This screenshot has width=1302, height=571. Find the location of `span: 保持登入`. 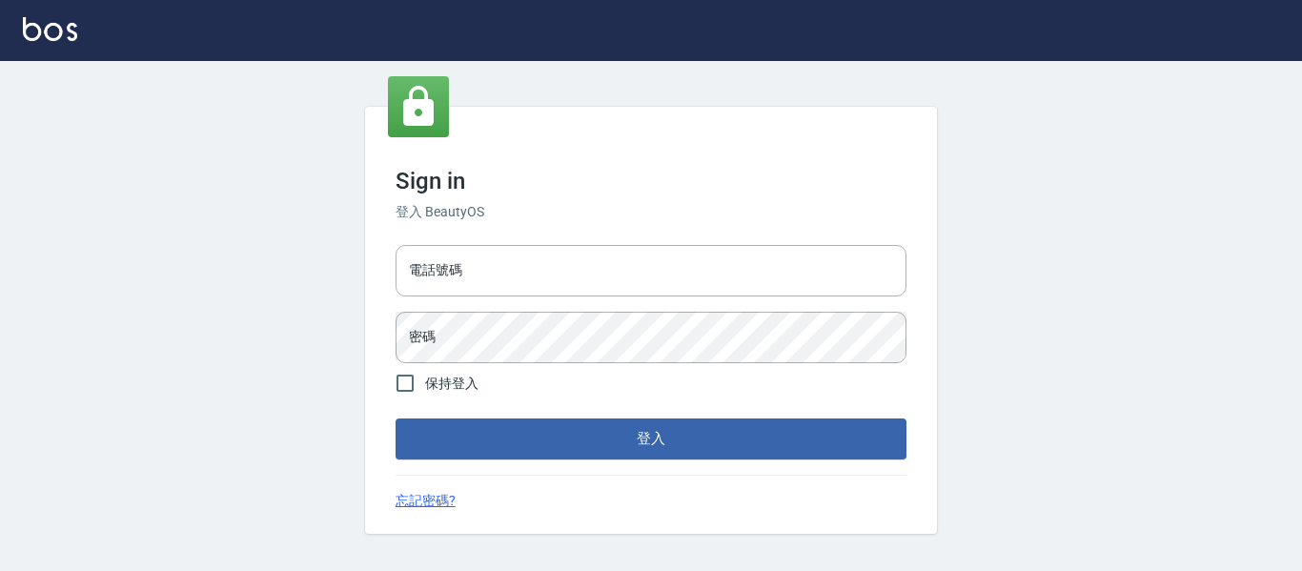

span: 保持登入 is located at coordinates (452, 383).